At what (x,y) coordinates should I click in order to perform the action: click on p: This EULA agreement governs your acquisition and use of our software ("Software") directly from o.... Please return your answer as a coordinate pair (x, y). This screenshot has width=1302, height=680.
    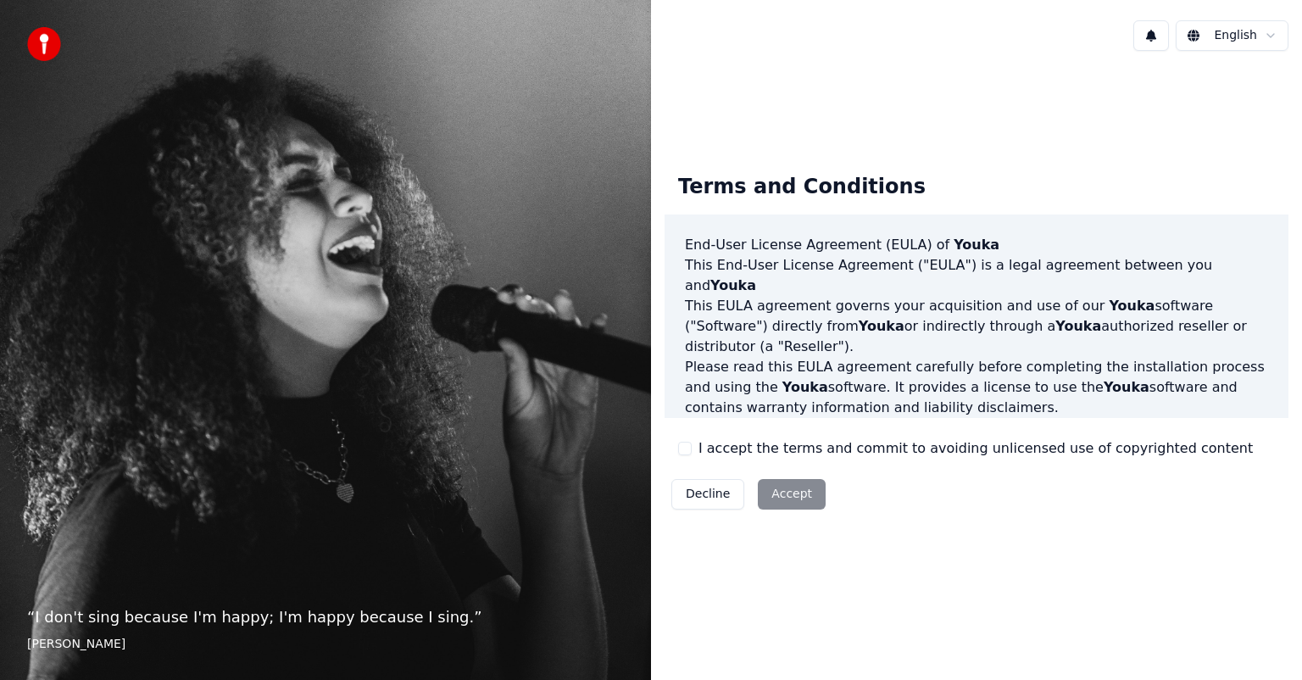
    Looking at the image, I should click on (977, 326).